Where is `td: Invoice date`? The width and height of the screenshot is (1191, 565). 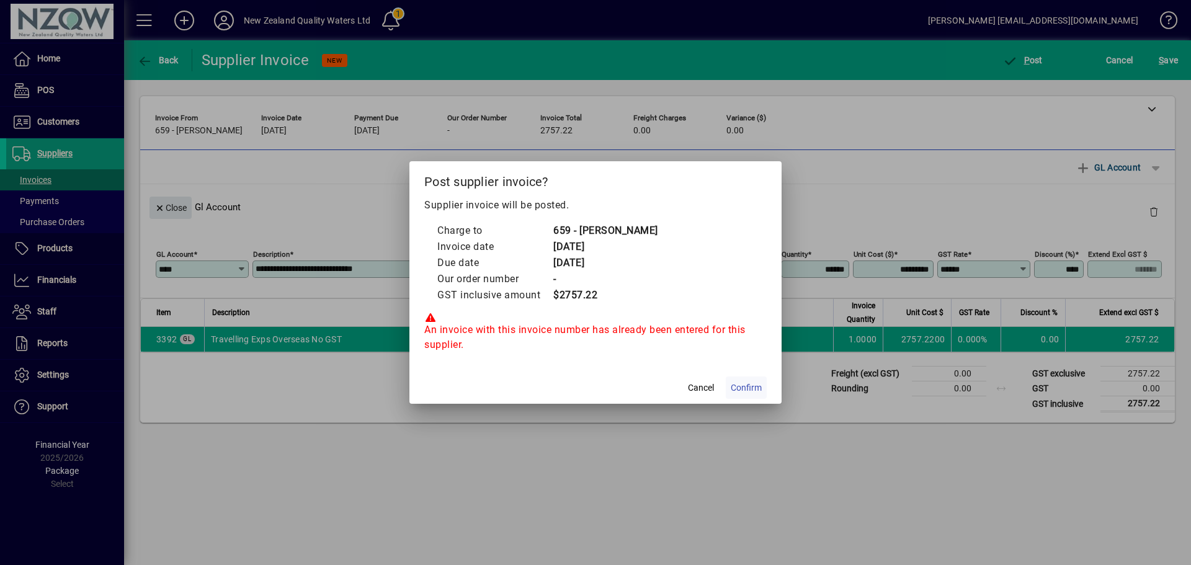 td: Invoice date is located at coordinates (494, 247).